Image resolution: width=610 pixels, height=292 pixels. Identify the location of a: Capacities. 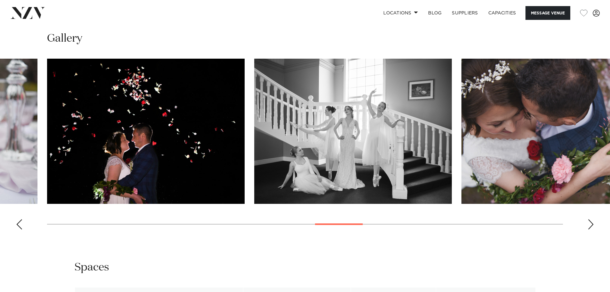
(502, 13).